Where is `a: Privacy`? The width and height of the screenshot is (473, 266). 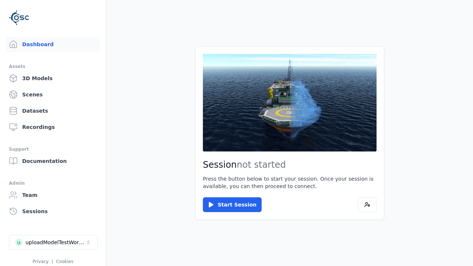
a: Privacy is located at coordinates (40, 262).